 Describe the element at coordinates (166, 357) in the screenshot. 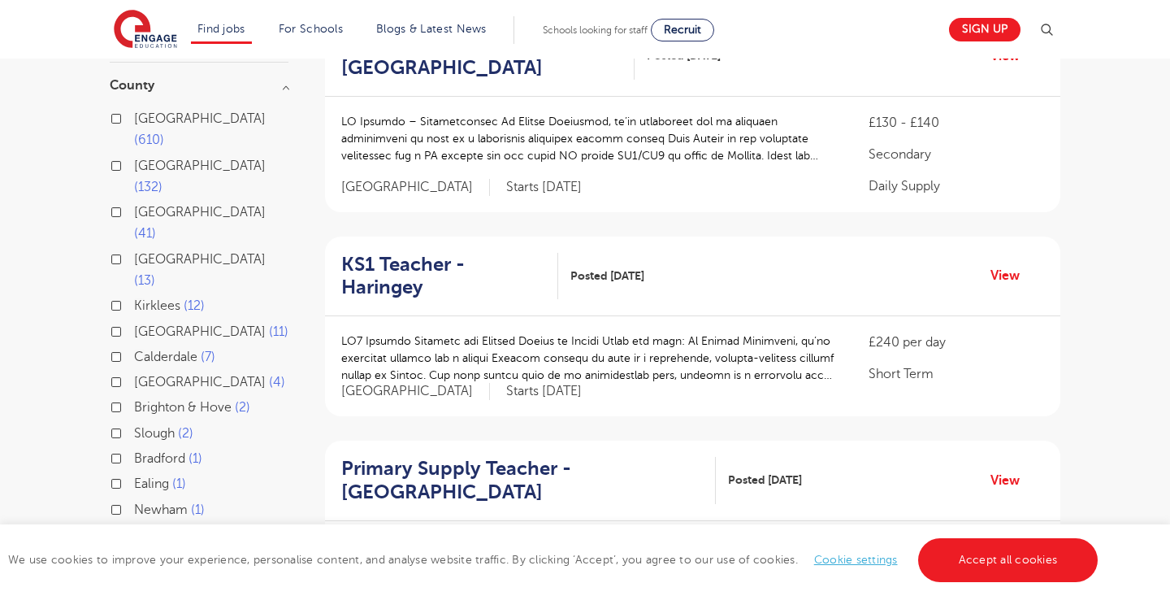

I see `span: Calderdale` at that location.